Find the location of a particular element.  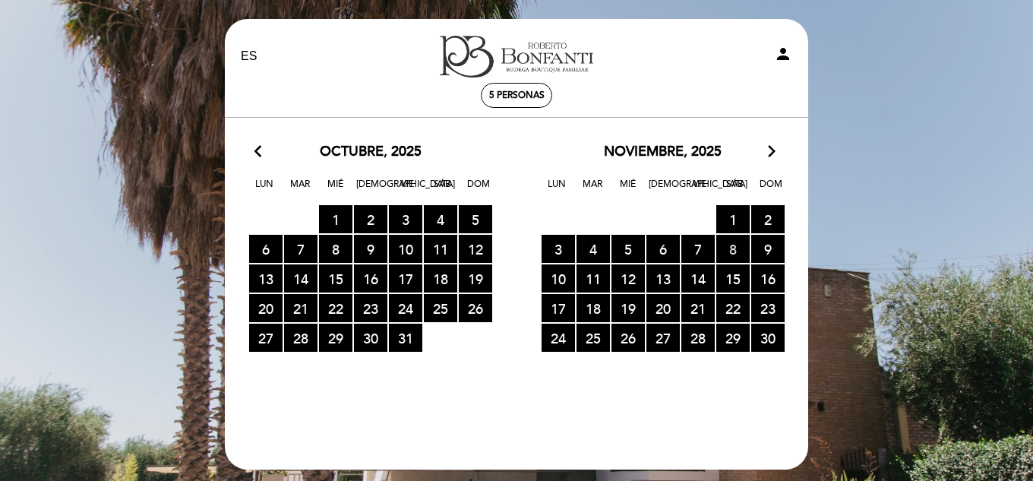

button: person is located at coordinates (783, 56).